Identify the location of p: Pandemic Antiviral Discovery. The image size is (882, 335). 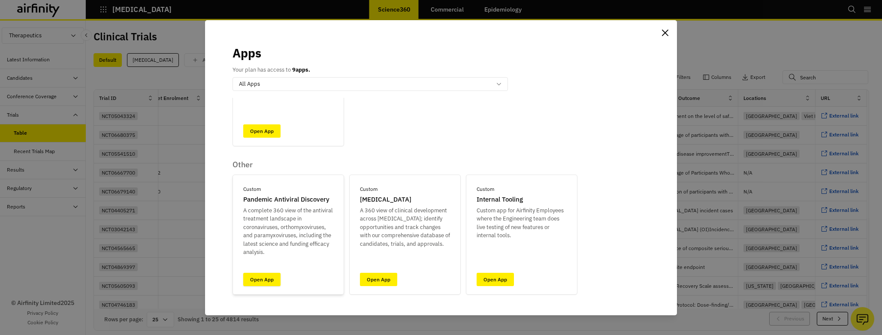
(286, 200).